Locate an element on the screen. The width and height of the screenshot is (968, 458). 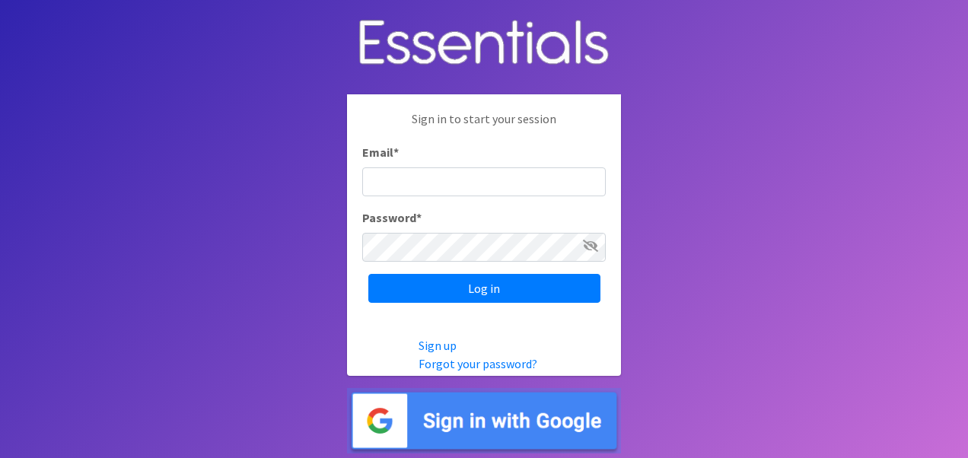
label: Email is located at coordinates (380, 152).